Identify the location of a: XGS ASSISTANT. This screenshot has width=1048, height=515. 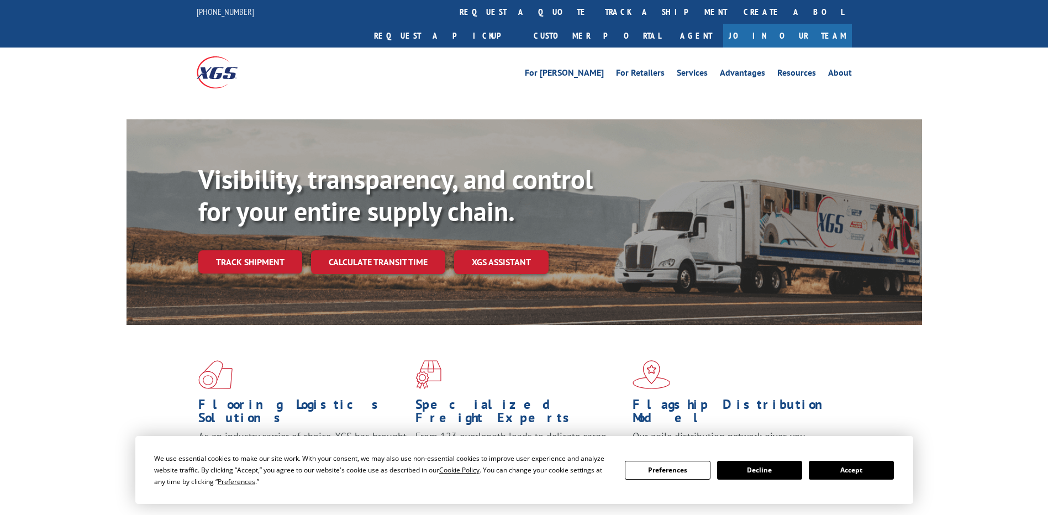
(501, 262).